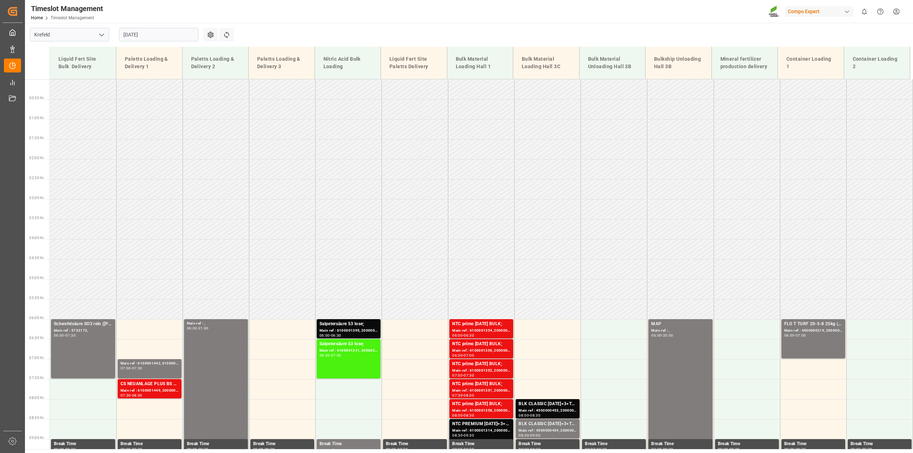  Describe the element at coordinates (877, 63) in the screenshot. I see `div: Container Loading 2` at that location.